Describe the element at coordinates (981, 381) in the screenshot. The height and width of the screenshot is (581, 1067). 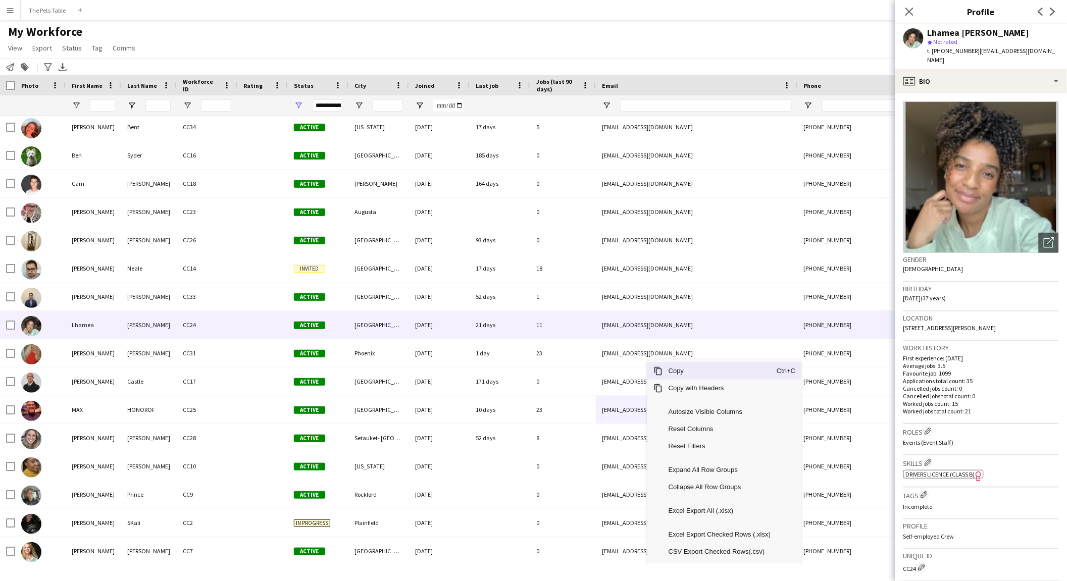
I see `p: Applications total count: 35` at that location.